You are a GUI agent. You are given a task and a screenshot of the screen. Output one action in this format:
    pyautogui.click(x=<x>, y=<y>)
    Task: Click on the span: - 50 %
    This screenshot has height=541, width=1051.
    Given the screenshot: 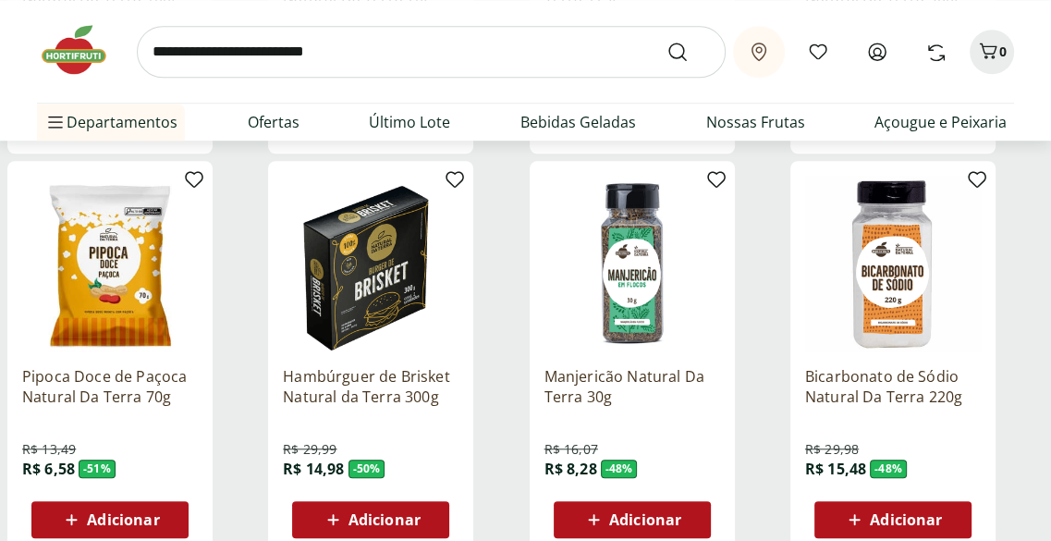 What is the action you would take?
    pyautogui.click(x=367, y=469)
    